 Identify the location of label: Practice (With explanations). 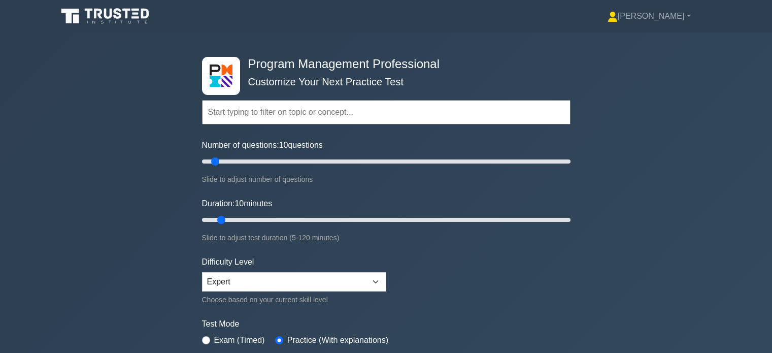
(337, 340).